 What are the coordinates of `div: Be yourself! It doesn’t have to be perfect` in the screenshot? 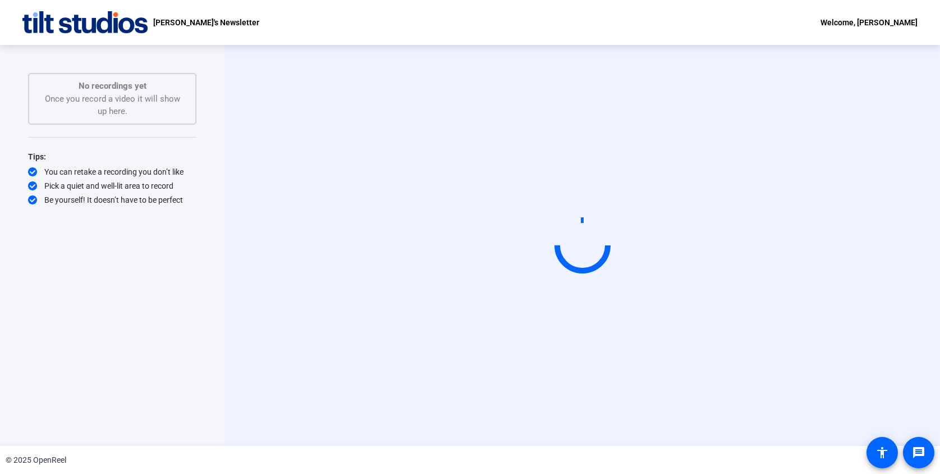 It's located at (112, 200).